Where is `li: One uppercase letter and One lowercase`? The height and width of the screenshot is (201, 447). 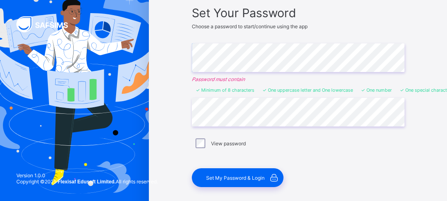
li: One uppercase letter and One lowercase is located at coordinates (308, 90).